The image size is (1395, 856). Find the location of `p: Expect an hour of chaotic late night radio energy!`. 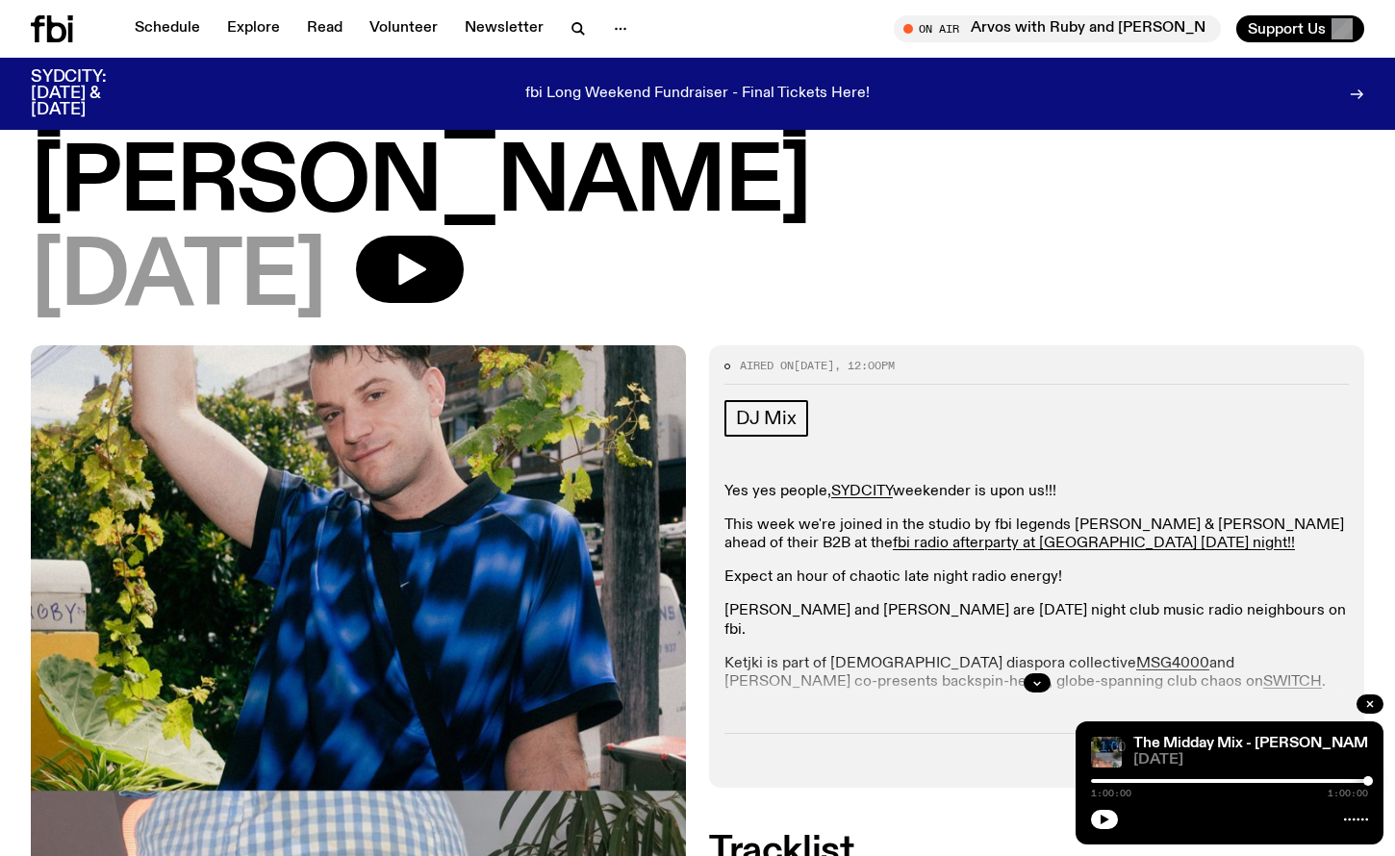

p: Expect an hour of chaotic late night radio energy! is located at coordinates (1036, 577).